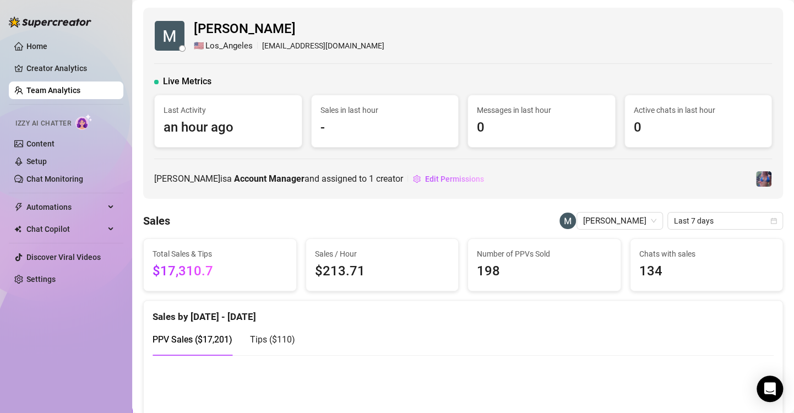 Image resolution: width=794 pixels, height=413 pixels. Describe the element at coordinates (448, 179) in the screenshot. I see `button: Edit Permissions` at that location.